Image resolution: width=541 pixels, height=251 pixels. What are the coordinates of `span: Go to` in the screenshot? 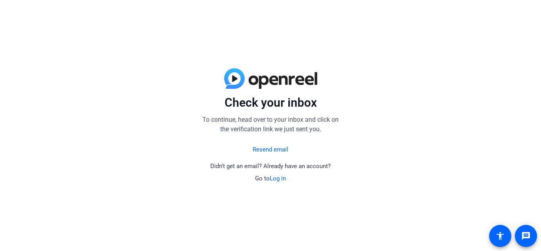 It's located at (270, 178).